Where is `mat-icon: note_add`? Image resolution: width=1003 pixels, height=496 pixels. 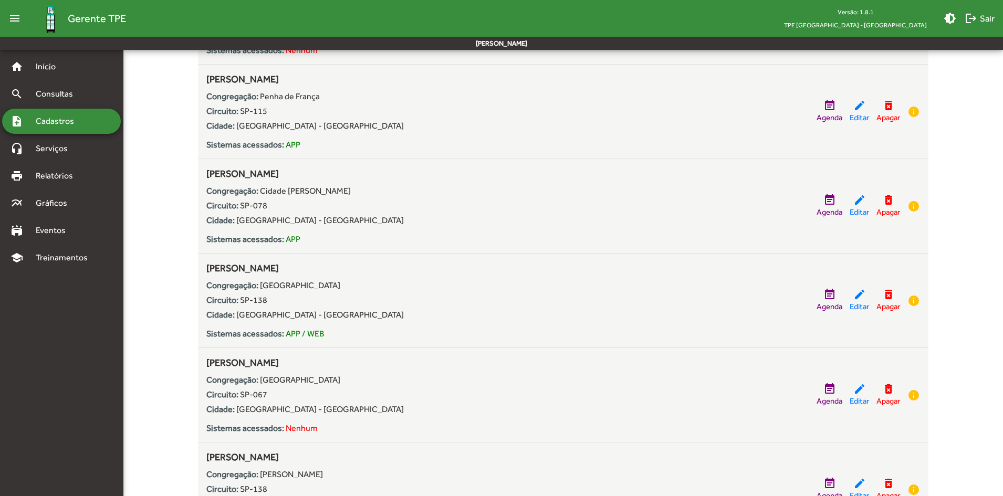 mat-icon: note_add is located at coordinates (17, 121).